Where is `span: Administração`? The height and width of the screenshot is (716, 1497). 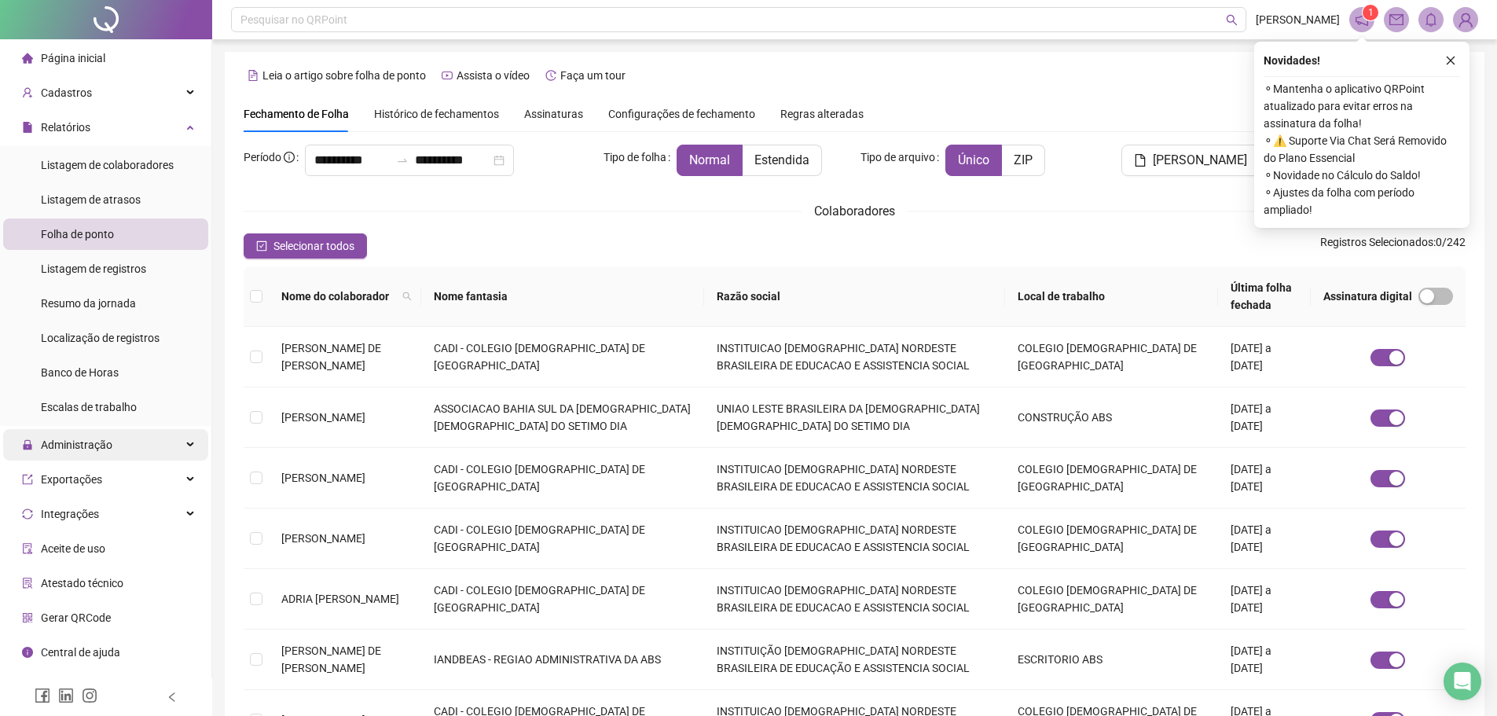
span: Administração is located at coordinates (76, 445).